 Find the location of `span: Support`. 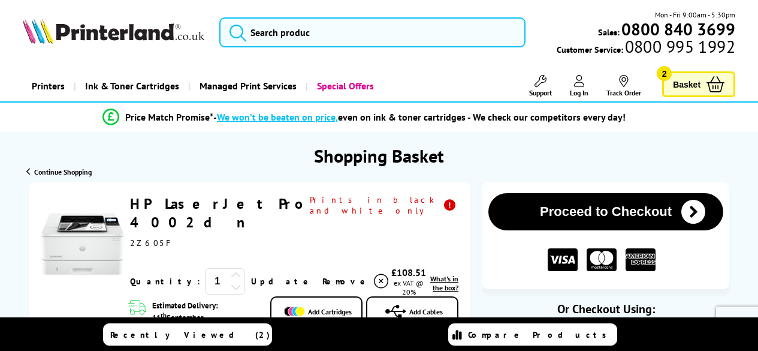

span: Support is located at coordinates (541, 92).